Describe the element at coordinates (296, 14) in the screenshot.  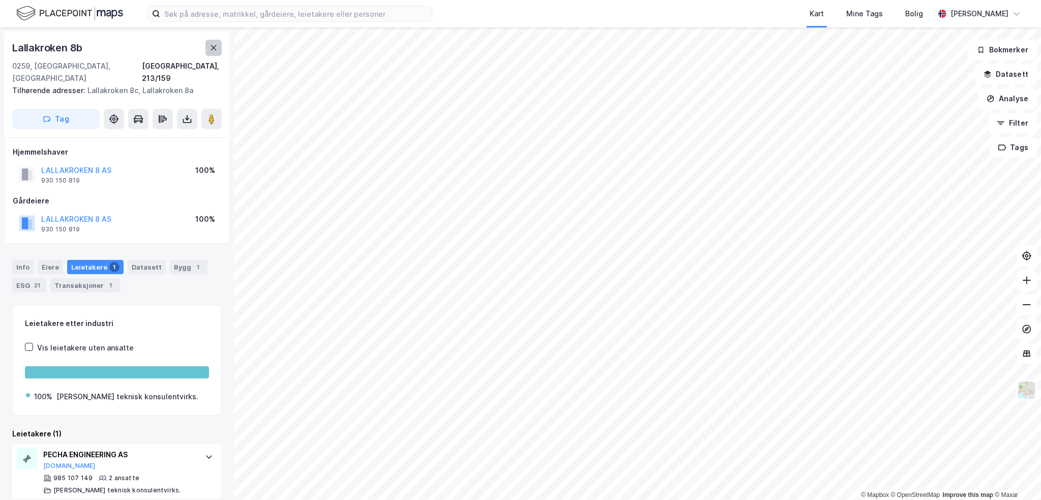
I see `input: Søk på adresse, matrikkel, gårdeiere, leietakere eller personer` at that location.